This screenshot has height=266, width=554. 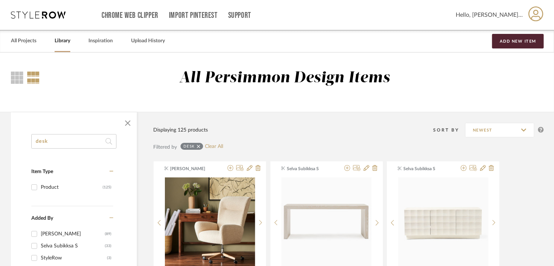 I want to click on a: Upload History, so click(x=148, y=41).